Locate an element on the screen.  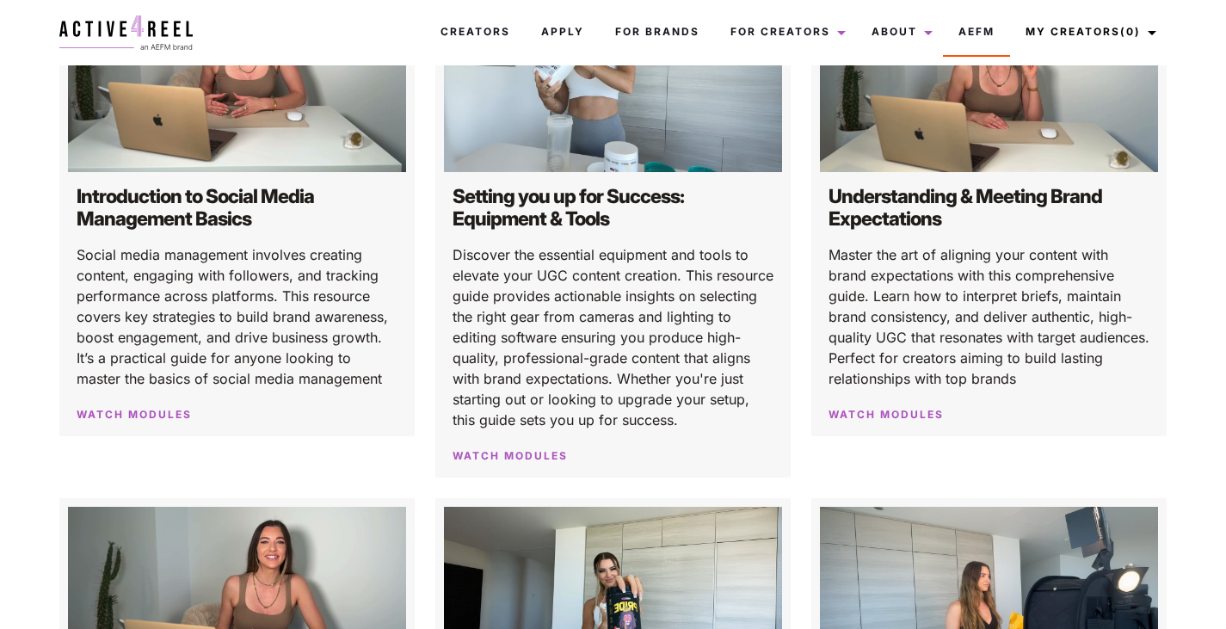
p: Master the art of aligning your content with brand expectations with this comprehensive guide. Le... is located at coordinates (988, 317).